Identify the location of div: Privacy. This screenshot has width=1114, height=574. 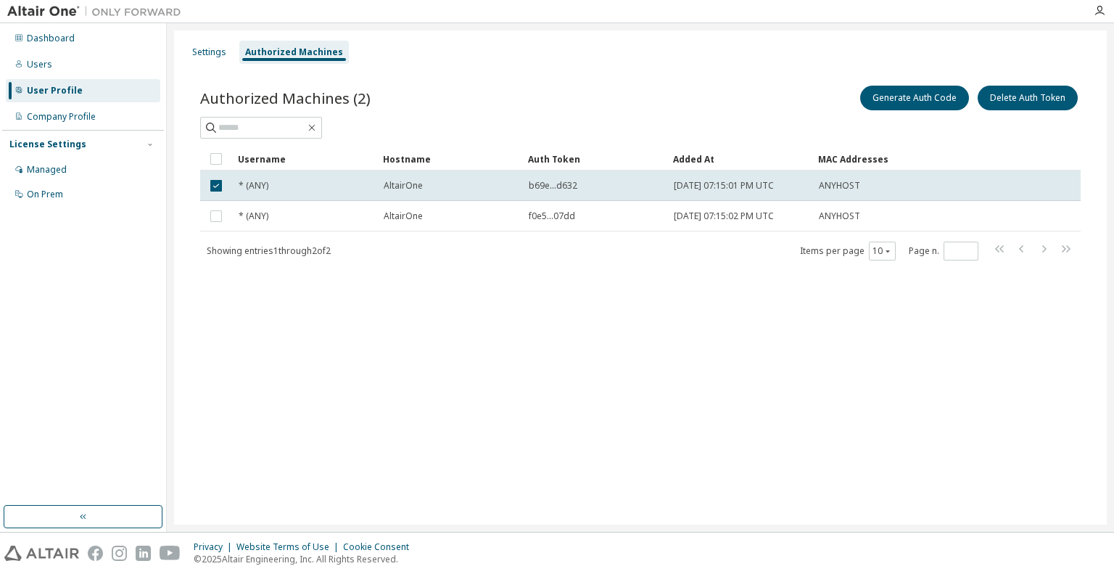
(215, 547).